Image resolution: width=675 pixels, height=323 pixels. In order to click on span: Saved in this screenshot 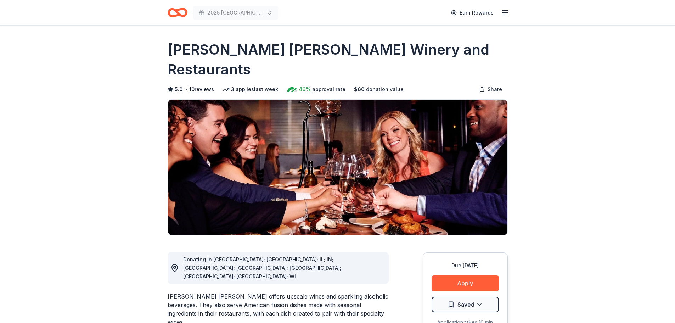, I will do `click(466, 304)`.